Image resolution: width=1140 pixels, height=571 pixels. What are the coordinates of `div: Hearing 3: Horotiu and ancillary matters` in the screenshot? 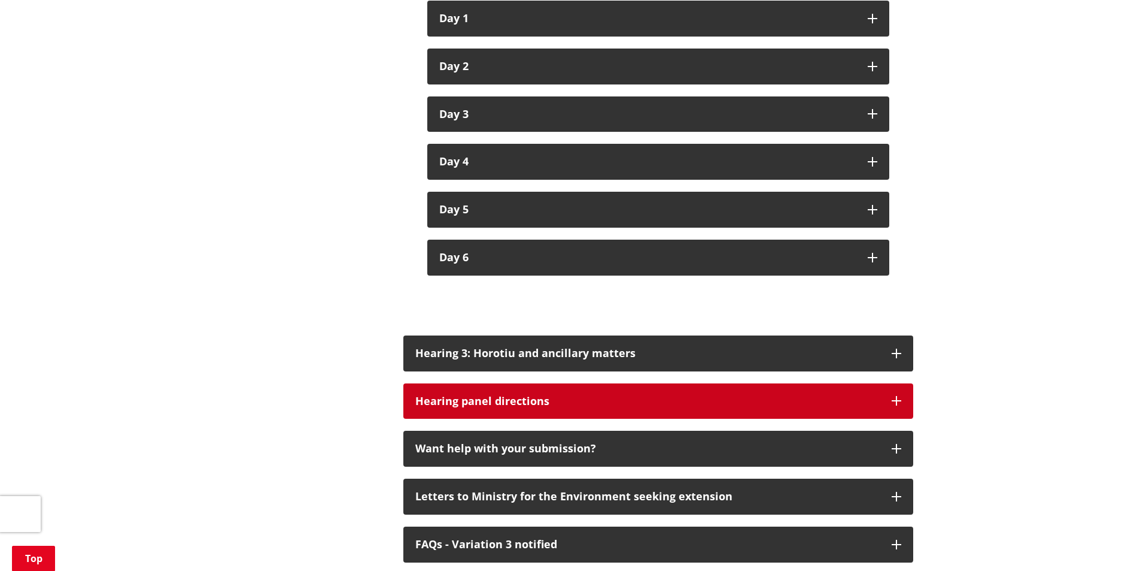 It's located at (648, 353).